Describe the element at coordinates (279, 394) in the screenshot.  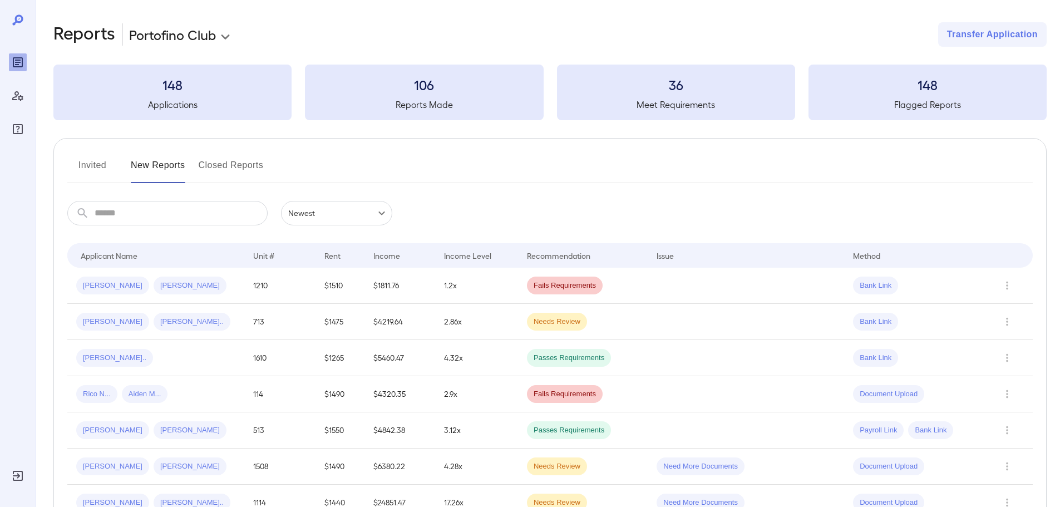
I see `td: 114` at that location.